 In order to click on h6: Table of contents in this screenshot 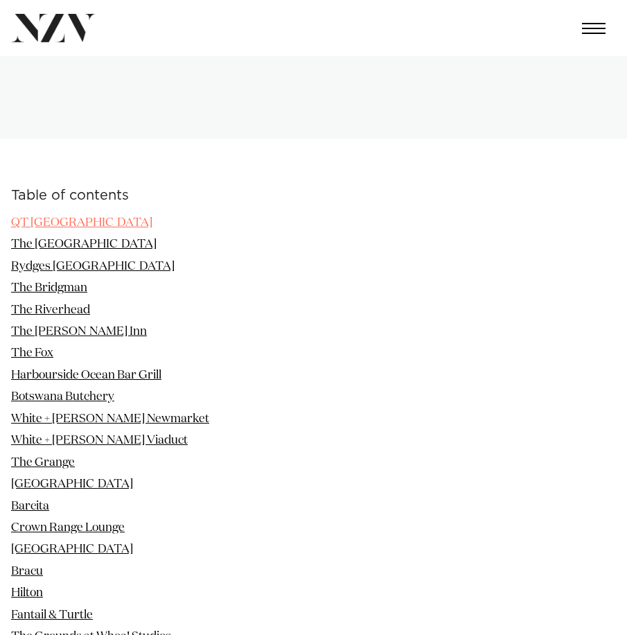, I will do `click(313, 195)`.